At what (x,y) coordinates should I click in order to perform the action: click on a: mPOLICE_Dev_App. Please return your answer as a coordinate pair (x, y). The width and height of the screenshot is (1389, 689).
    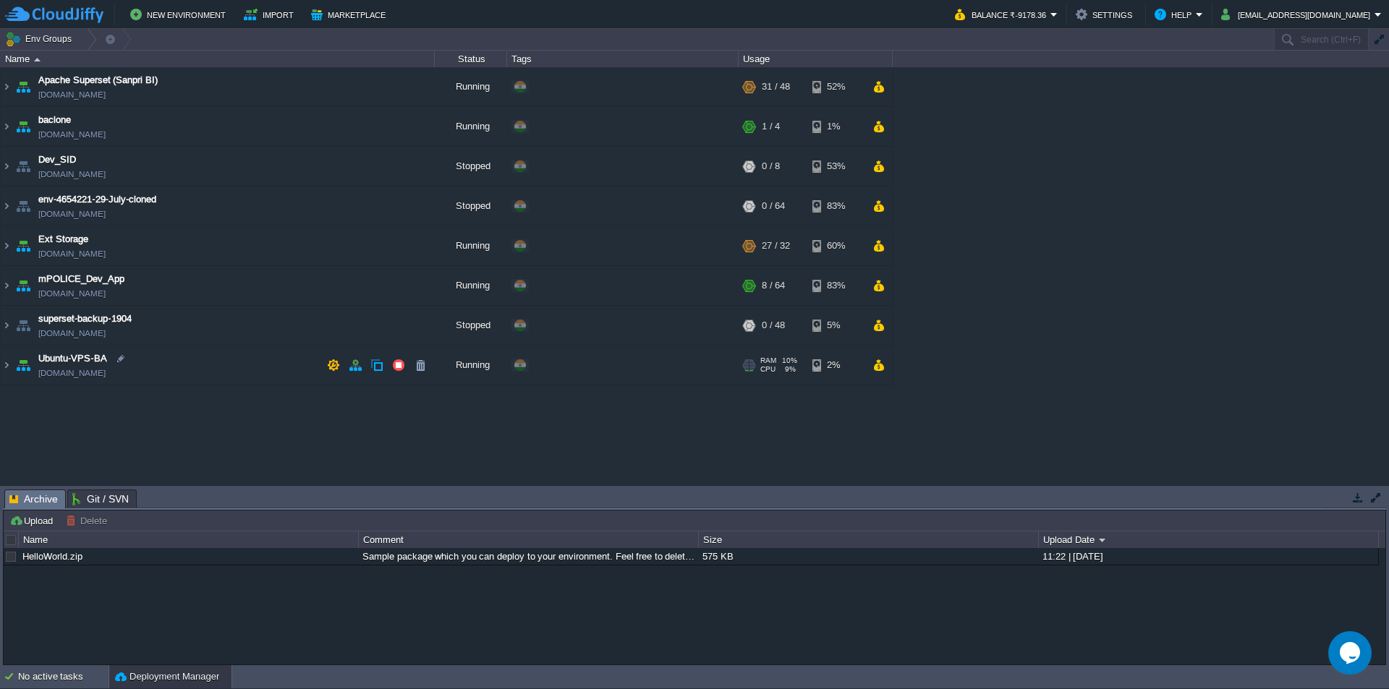
    Looking at the image, I should click on (81, 279).